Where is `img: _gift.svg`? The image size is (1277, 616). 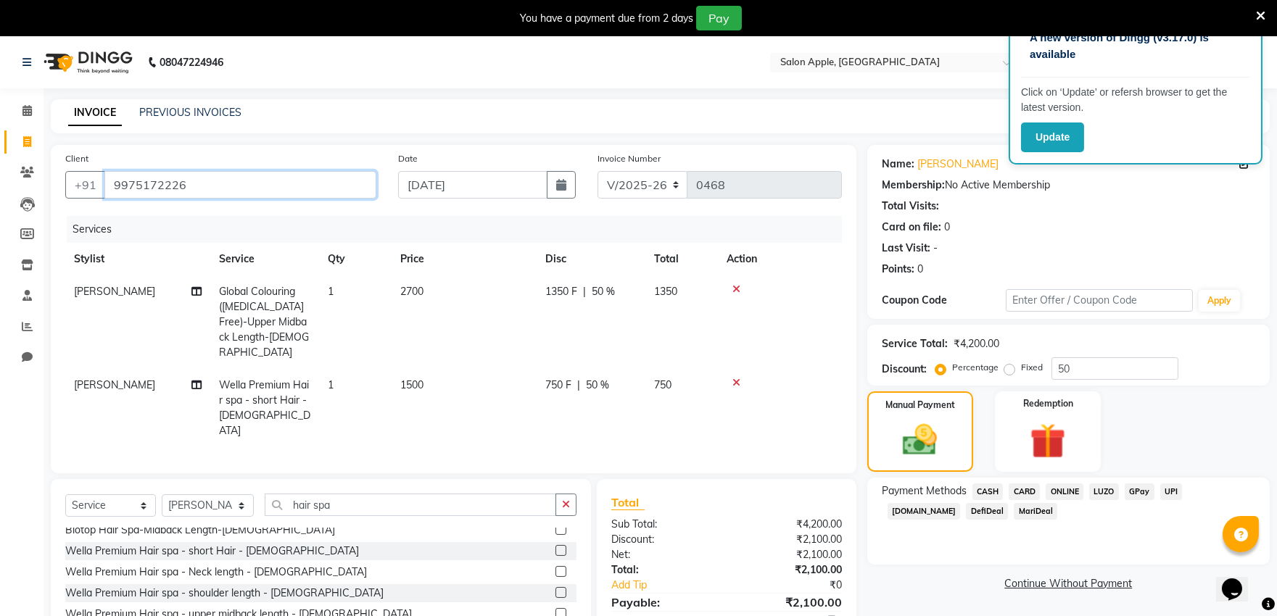 img: _gift.svg is located at coordinates (1048, 441).